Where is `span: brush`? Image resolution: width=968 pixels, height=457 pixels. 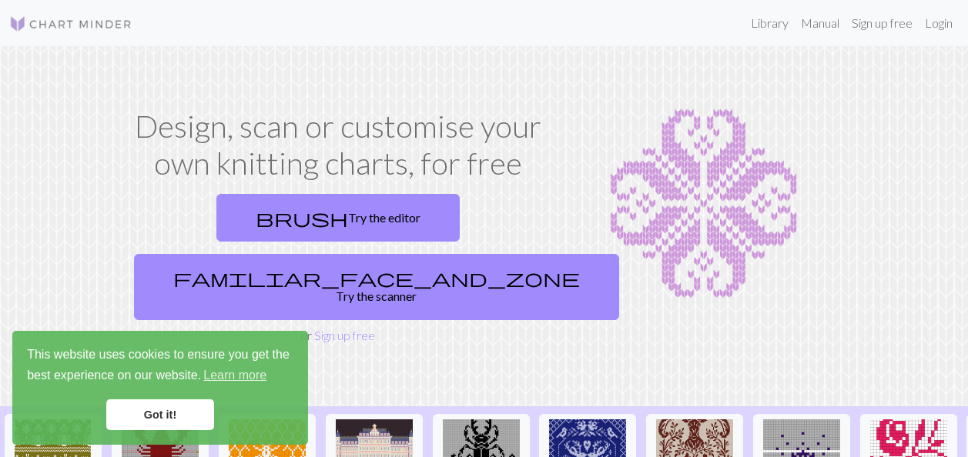 span: brush is located at coordinates (302, 218).